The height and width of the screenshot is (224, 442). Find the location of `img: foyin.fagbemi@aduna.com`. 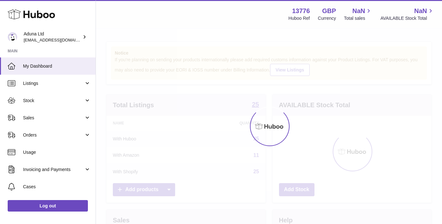

img: foyin.fagbemi@aduna.com is located at coordinates (12, 37).